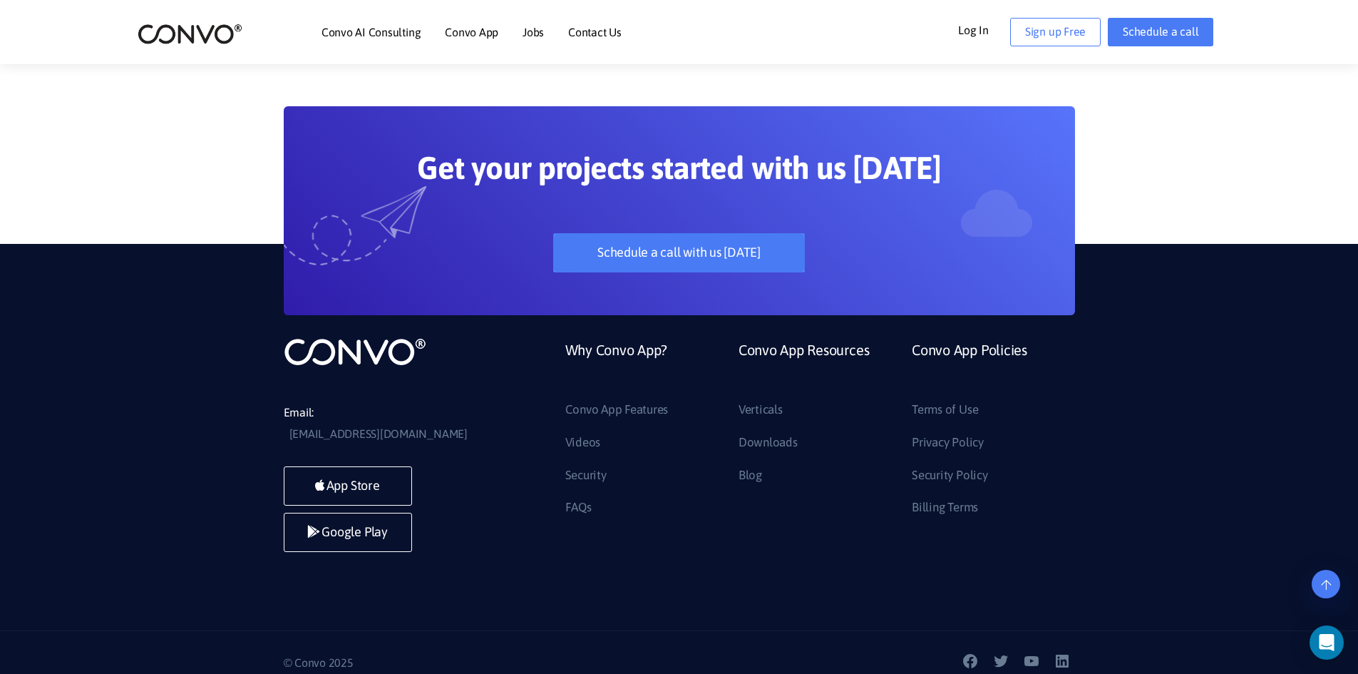 This screenshot has height=674, width=1358. Describe the element at coordinates (803, 367) in the screenshot. I see `a: Convo App Resources` at that location.